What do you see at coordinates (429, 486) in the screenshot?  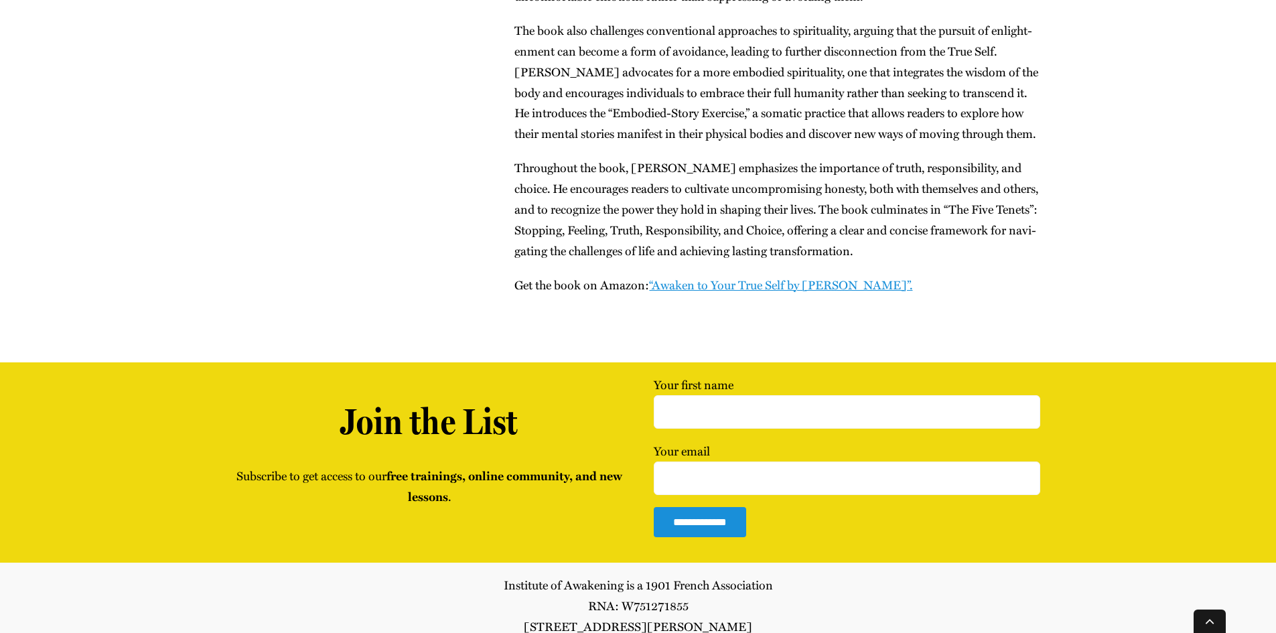 I see `p: Sub­scribe to get access to our .` at bounding box center [429, 486].